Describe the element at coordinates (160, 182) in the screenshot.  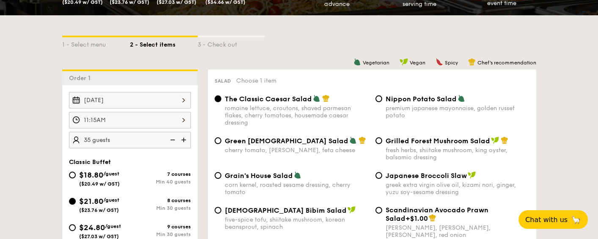
I see `div: Min 40 guests` at that location.